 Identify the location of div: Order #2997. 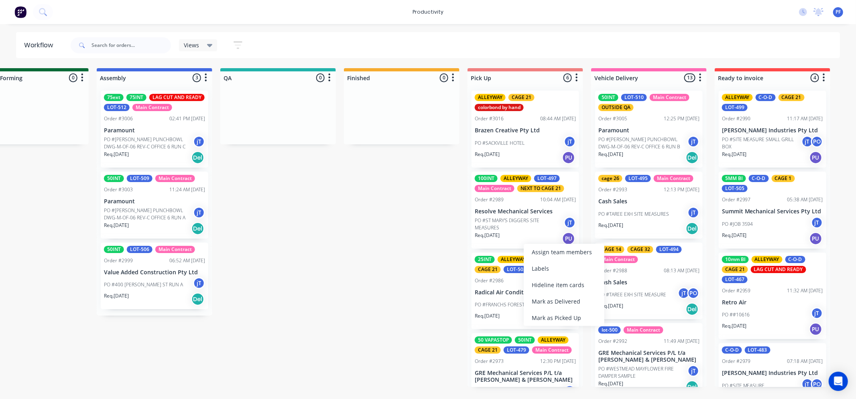
(737, 200).